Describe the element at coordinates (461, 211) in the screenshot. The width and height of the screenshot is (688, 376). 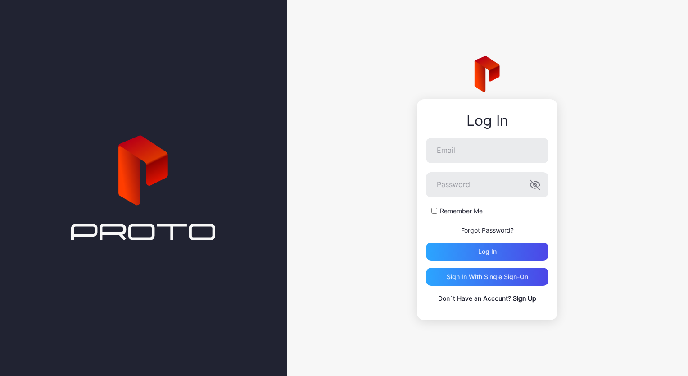
I see `label: Remember Me` at that location.